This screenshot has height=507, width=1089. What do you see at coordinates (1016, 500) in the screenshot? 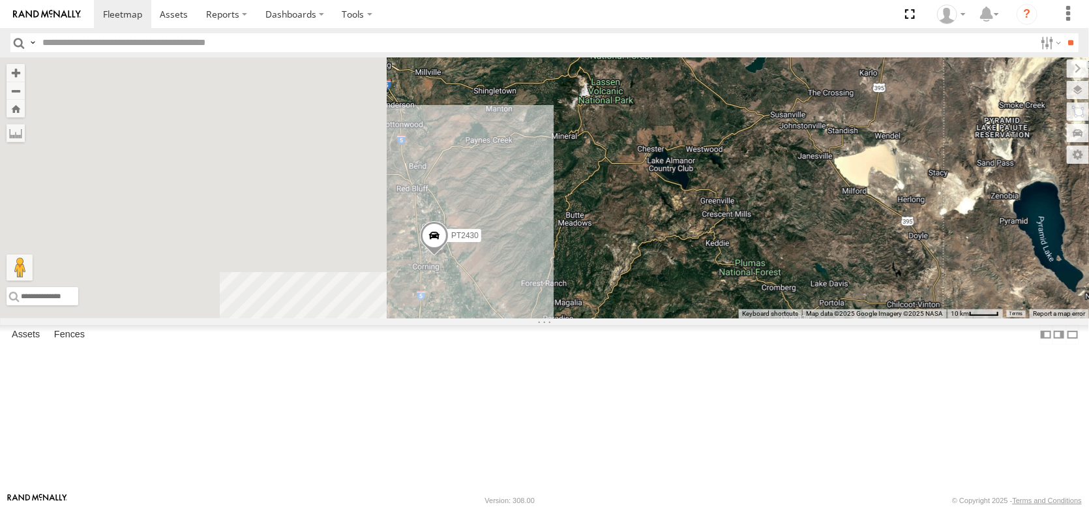
I see `div: © Copyright 2025 -` at bounding box center [1016, 500].